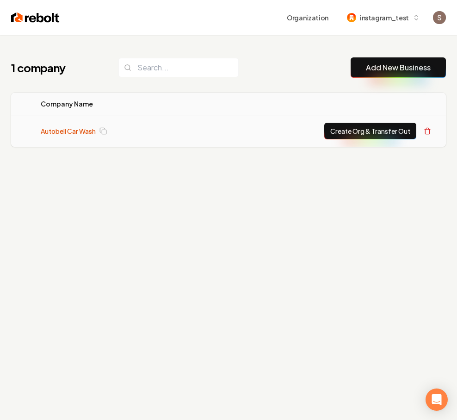 The image size is (457, 420). What do you see at coordinates (440, 18) in the screenshot?
I see `button: Open user button` at bounding box center [440, 18].